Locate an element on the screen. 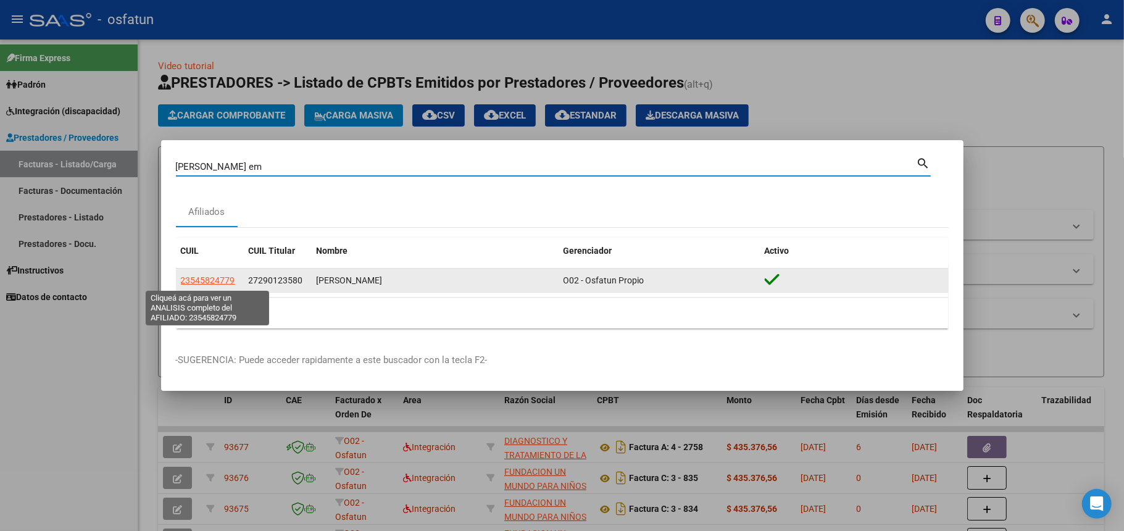 The image size is (1124, 531). datatable-header-cell: CUIL is located at coordinates (210, 251).